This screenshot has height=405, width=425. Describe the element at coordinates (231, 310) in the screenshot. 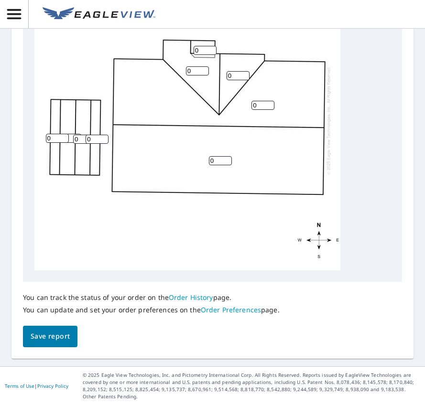

I see `a: Order Preferences` at that location.